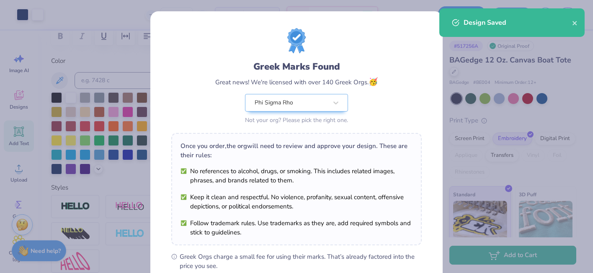  What do you see at coordinates (575, 23) in the screenshot?
I see `button: close` at bounding box center [575, 23].